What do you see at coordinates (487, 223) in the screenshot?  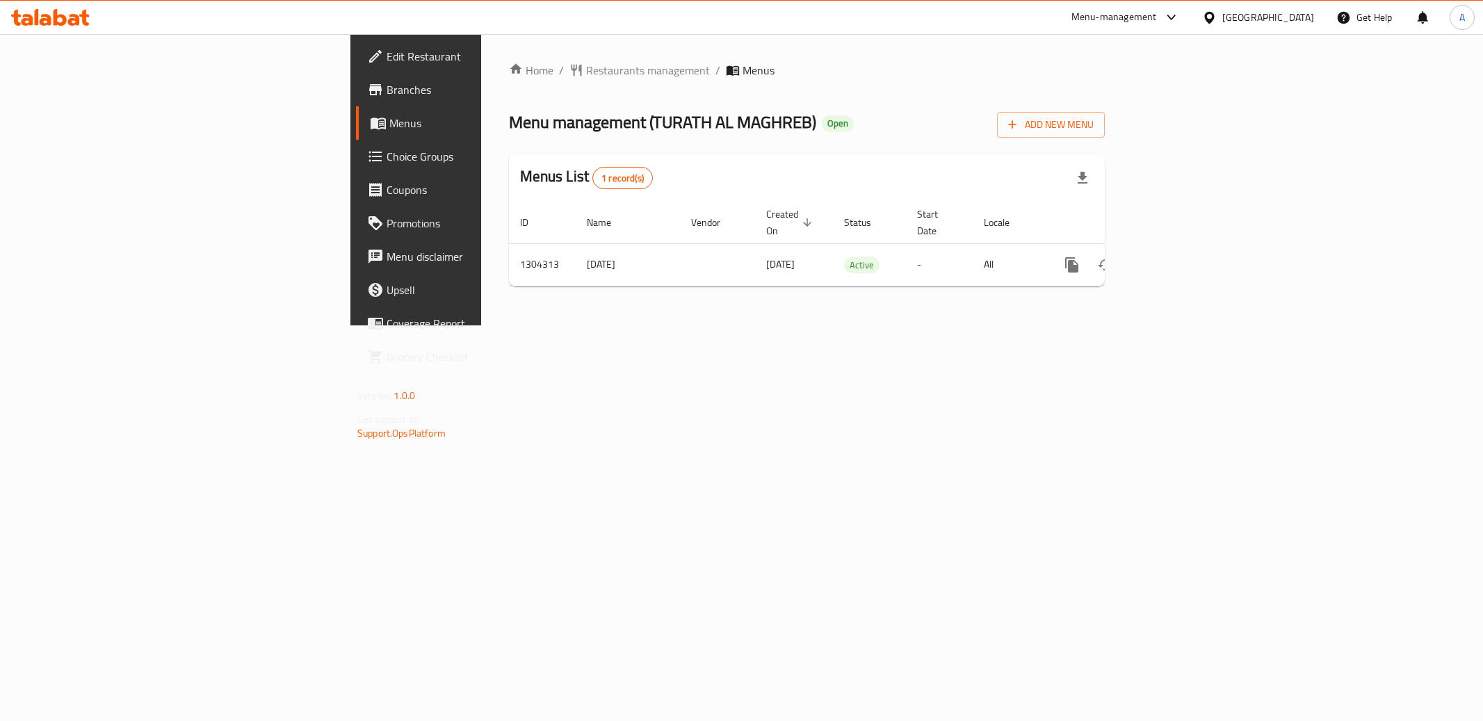 I see `span: Promotions` at bounding box center [487, 223].